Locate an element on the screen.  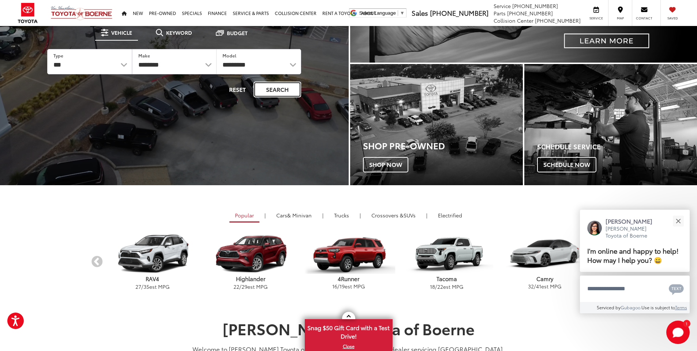
span: I'm online and happy to help! How may I help you? 😀 is located at coordinates (633, 255).